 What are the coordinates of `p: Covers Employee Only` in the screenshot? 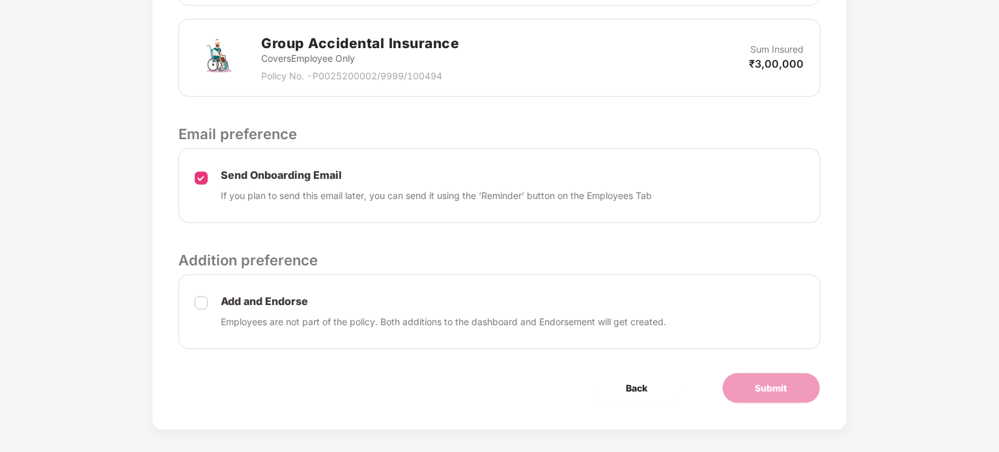 It's located at (360, 59).